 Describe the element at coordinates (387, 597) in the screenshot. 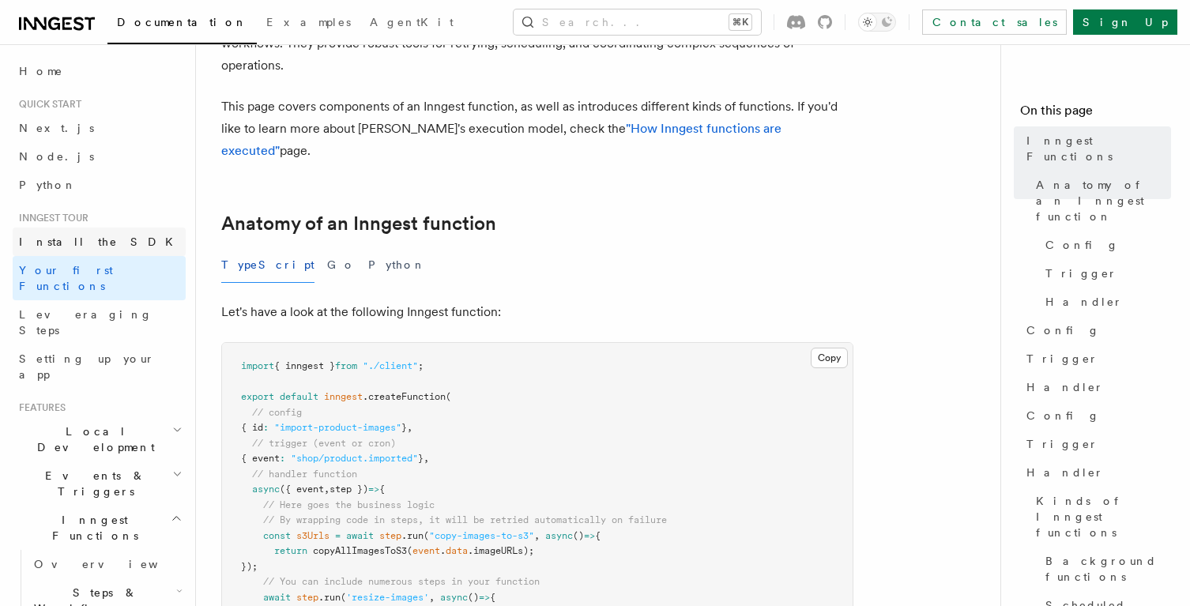

I see `span: 'resize-images'` at that location.